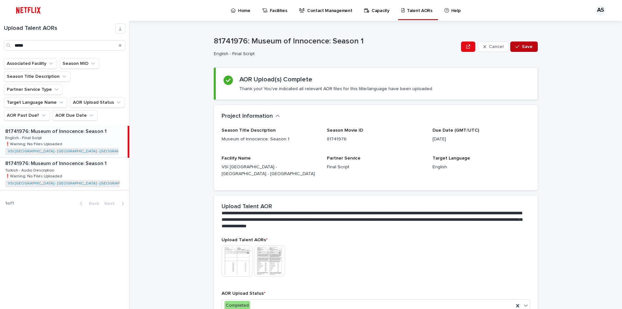  I want to click on button: AOR Upload Status, so click(97, 102).